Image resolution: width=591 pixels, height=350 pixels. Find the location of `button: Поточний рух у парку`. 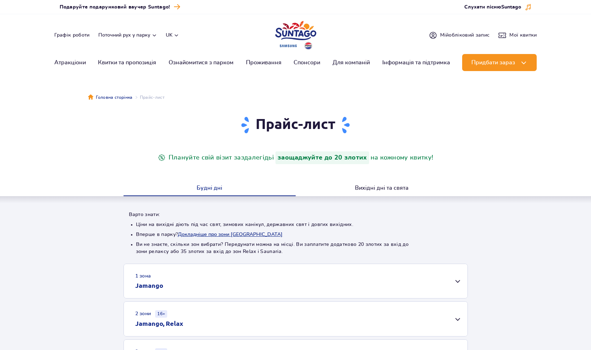

button: Поточний рух у парку is located at coordinates (128, 35).